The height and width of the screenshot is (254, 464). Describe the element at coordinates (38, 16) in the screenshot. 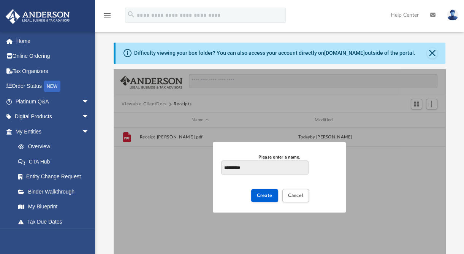

I see `img: Anderson Advisors Platinum Portal` at that location.